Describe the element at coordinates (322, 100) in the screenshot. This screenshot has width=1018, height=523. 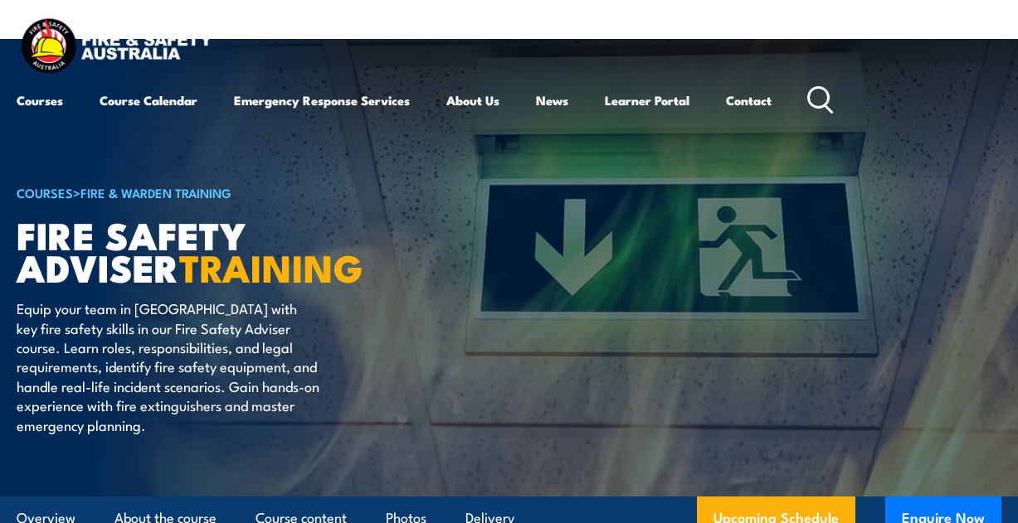
I see `a: Emergency Response Services` at that location.